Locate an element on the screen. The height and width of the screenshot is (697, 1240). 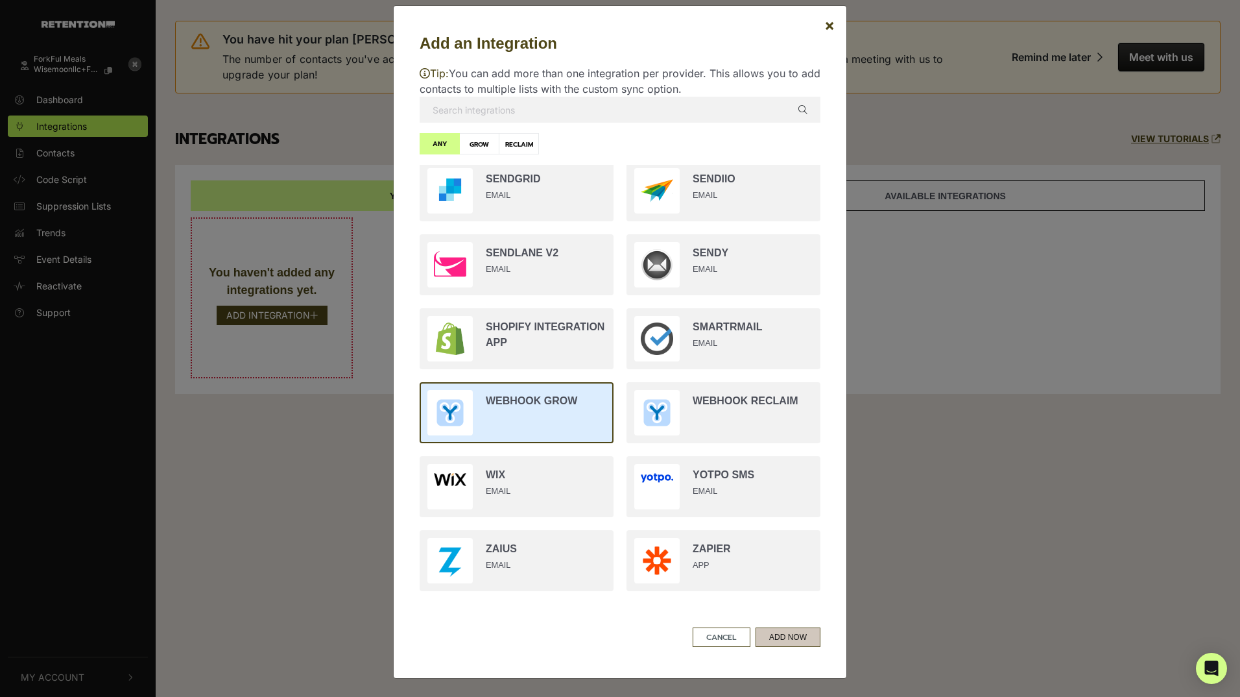
input: Search integrations is located at coordinates (620, 110).